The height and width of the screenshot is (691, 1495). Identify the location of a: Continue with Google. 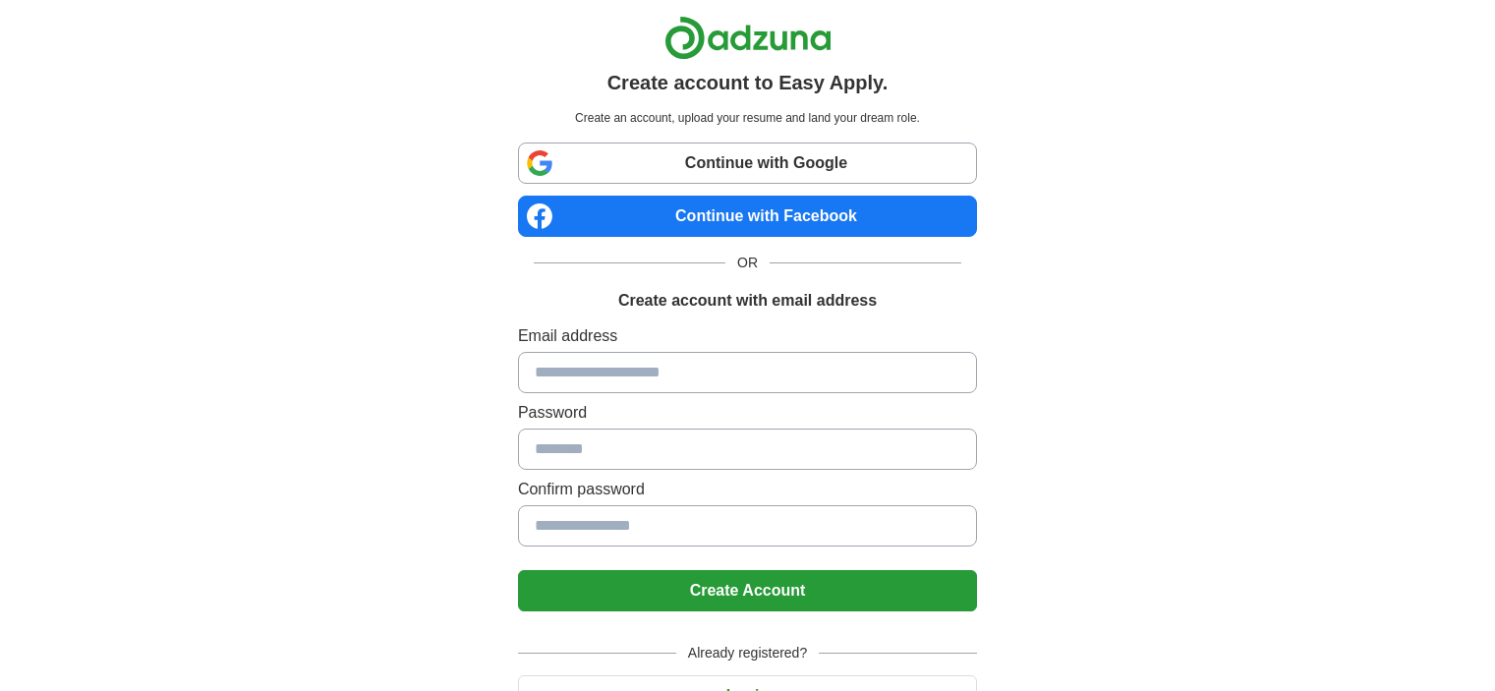
(747, 163).